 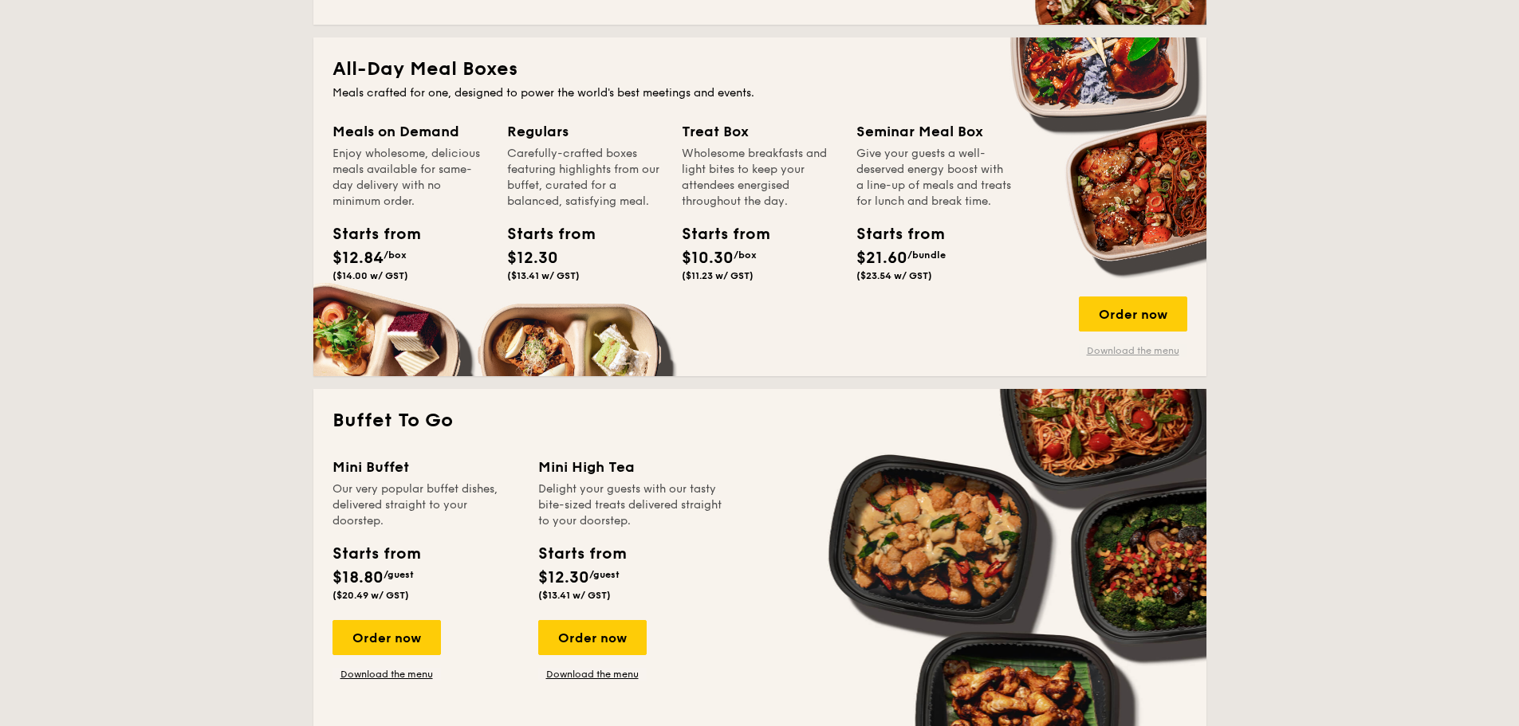 What do you see at coordinates (632, 467) in the screenshot?
I see `div: Mini High Tea` at bounding box center [632, 467].